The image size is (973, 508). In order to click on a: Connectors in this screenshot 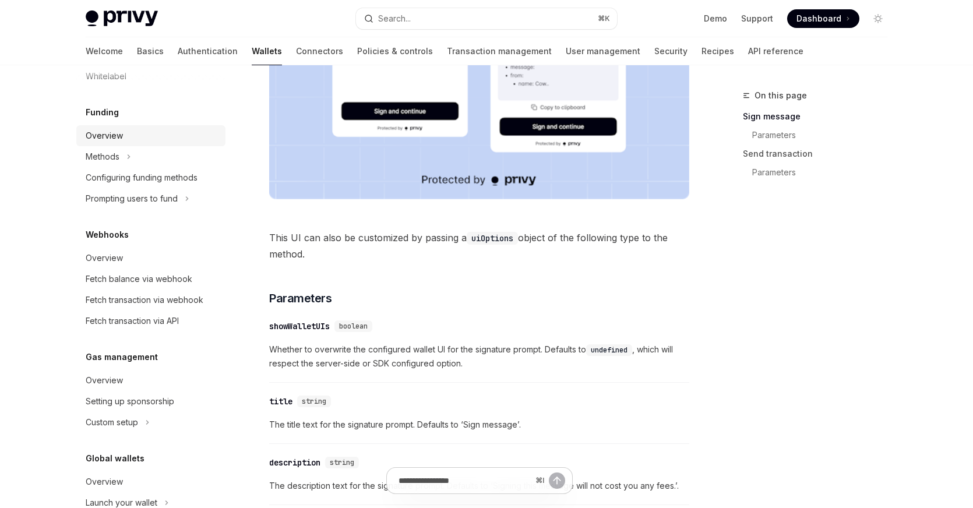, I will do `click(319, 51)`.